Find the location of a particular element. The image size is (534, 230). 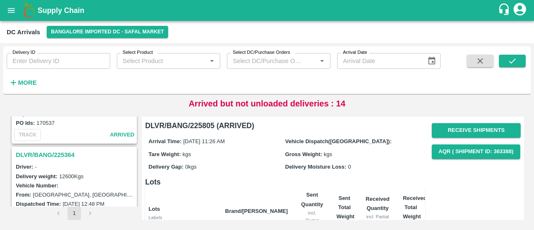

label: Select DC/Purchase Orders is located at coordinates (261, 53).